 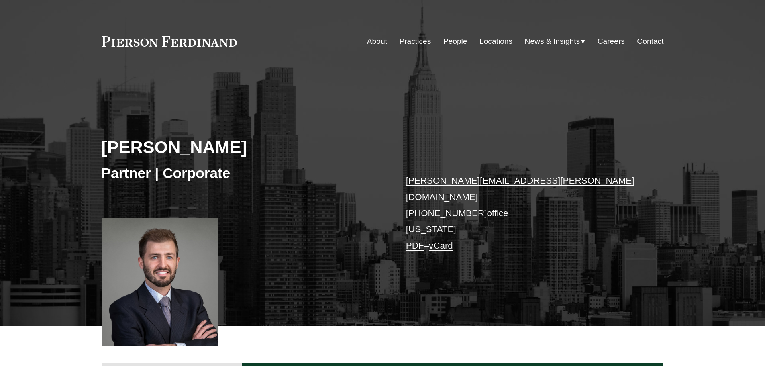 What do you see at coordinates (552, 41) in the screenshot?
I see `span: News & Insights` at bounding box center [552, 41].